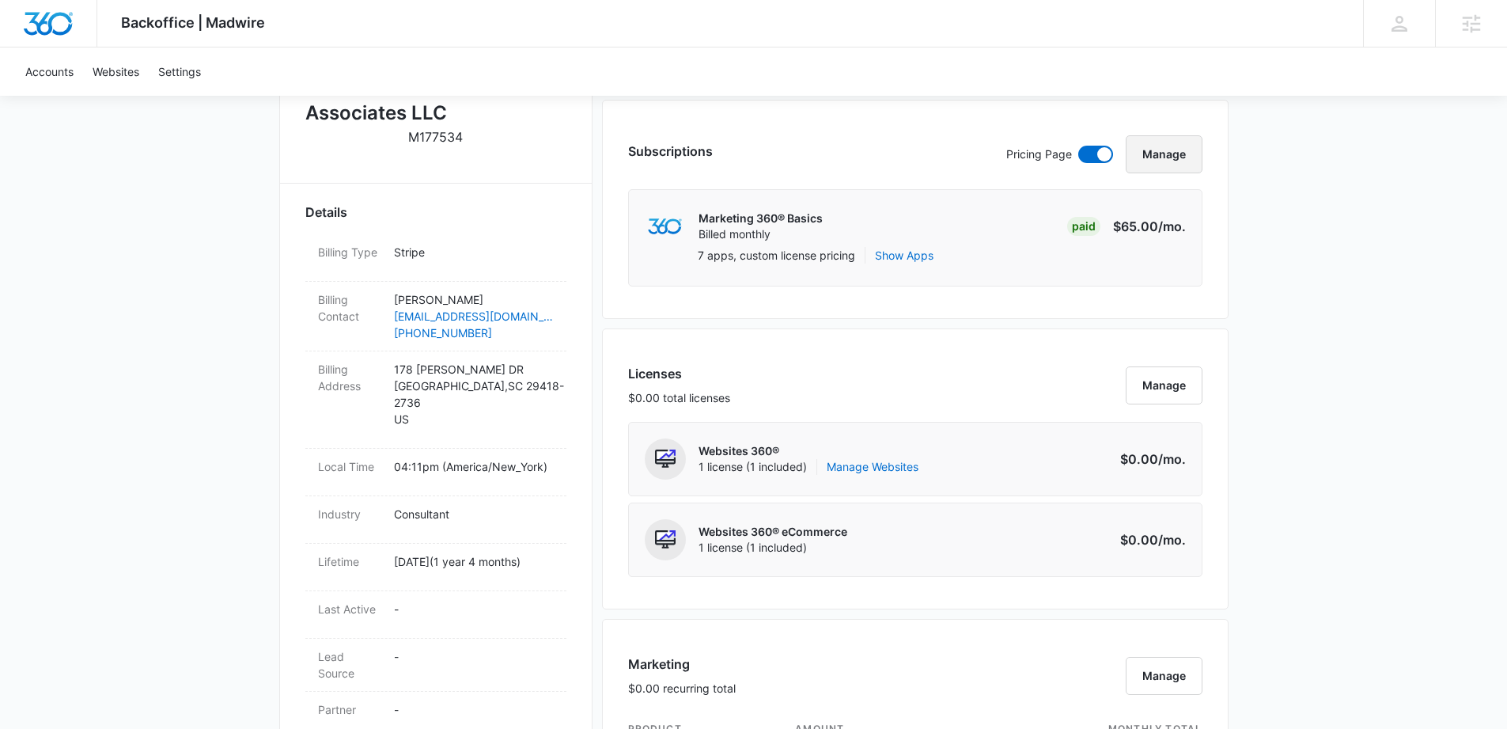 The image size is (1507, 729). Describe the element at coordinates (1149, 226) in the screenshot. I see `p: $65.00` at that location.